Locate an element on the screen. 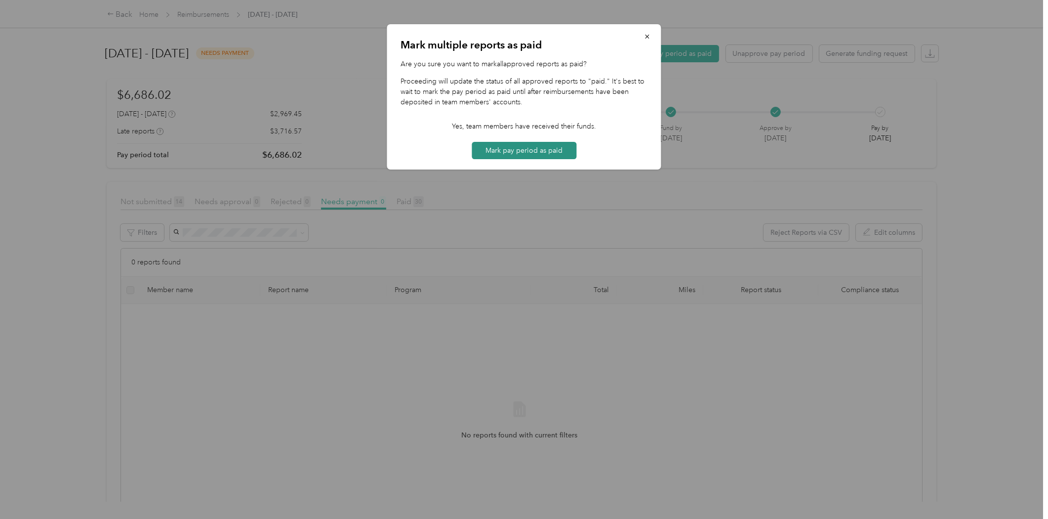 The width and height of the screenshot is (1048, 519). p: Yes, team members have received their funds. is located at coordinates (524, 126).